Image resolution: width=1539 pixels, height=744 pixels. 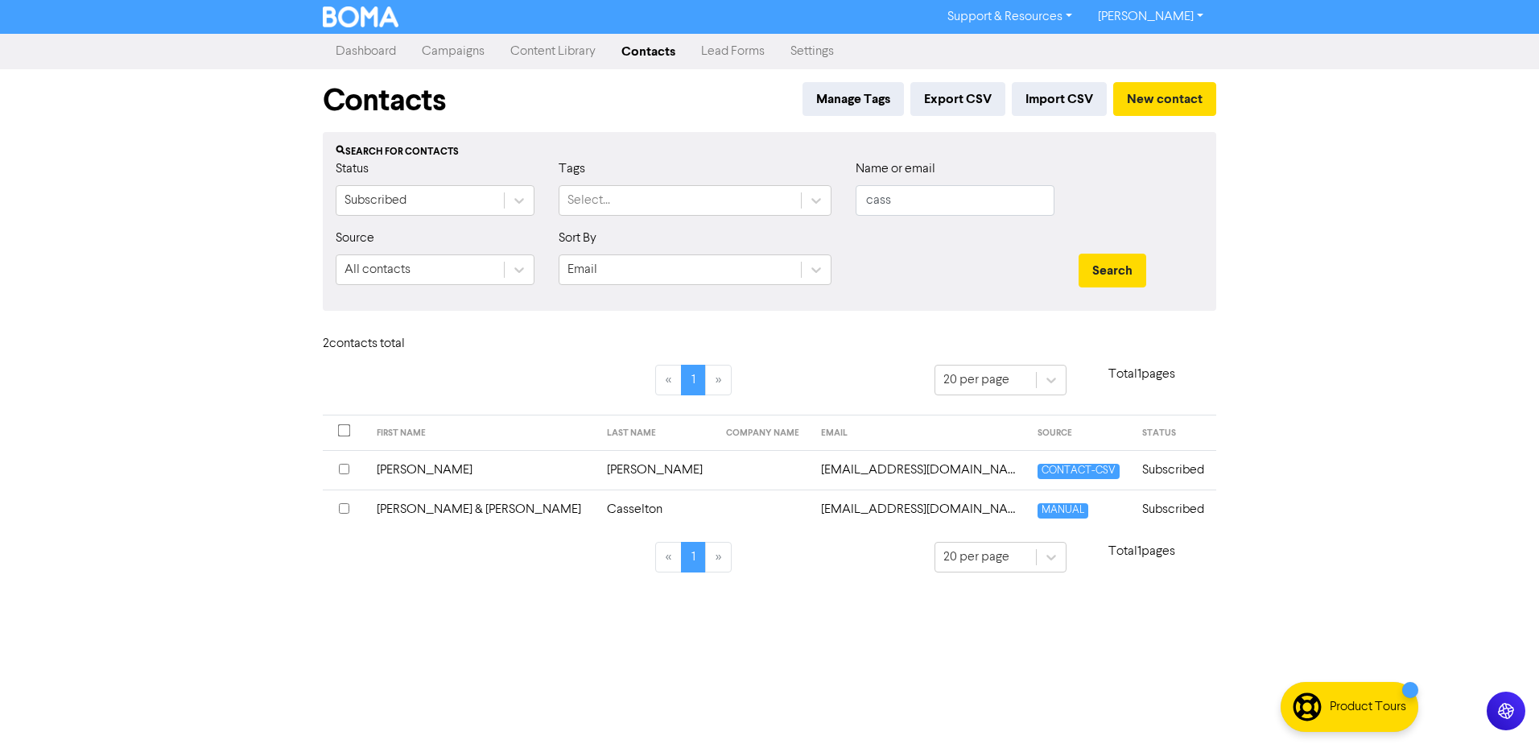 What do you see at coordinates (1165, 99) in the screenshot?
I see `button: New contact` at bounding box center [1165, 99].